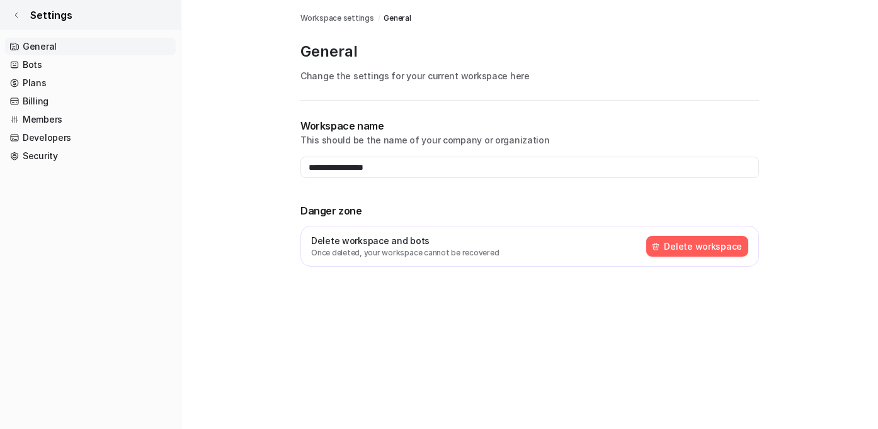  Describe the element at coordinates (529, 140) in the screenshot. I see `p: This should be the name of your company or organization` at that location.